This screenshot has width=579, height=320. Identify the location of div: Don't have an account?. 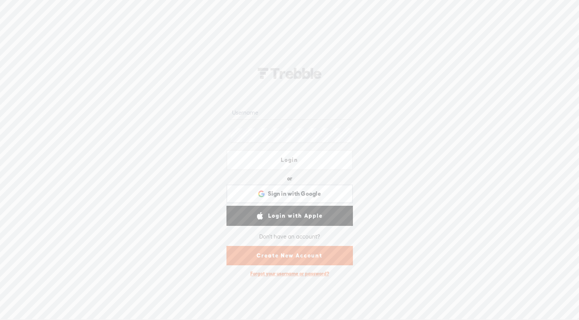
(290, 236).